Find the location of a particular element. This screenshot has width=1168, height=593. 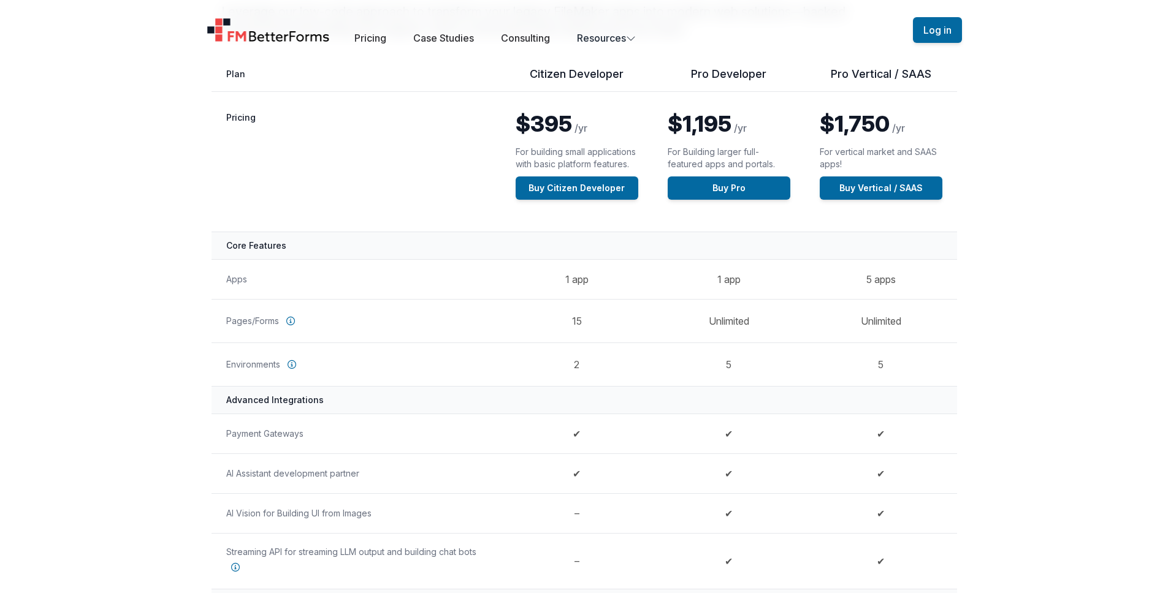

span: Plan is located at coordinates (235, 74).